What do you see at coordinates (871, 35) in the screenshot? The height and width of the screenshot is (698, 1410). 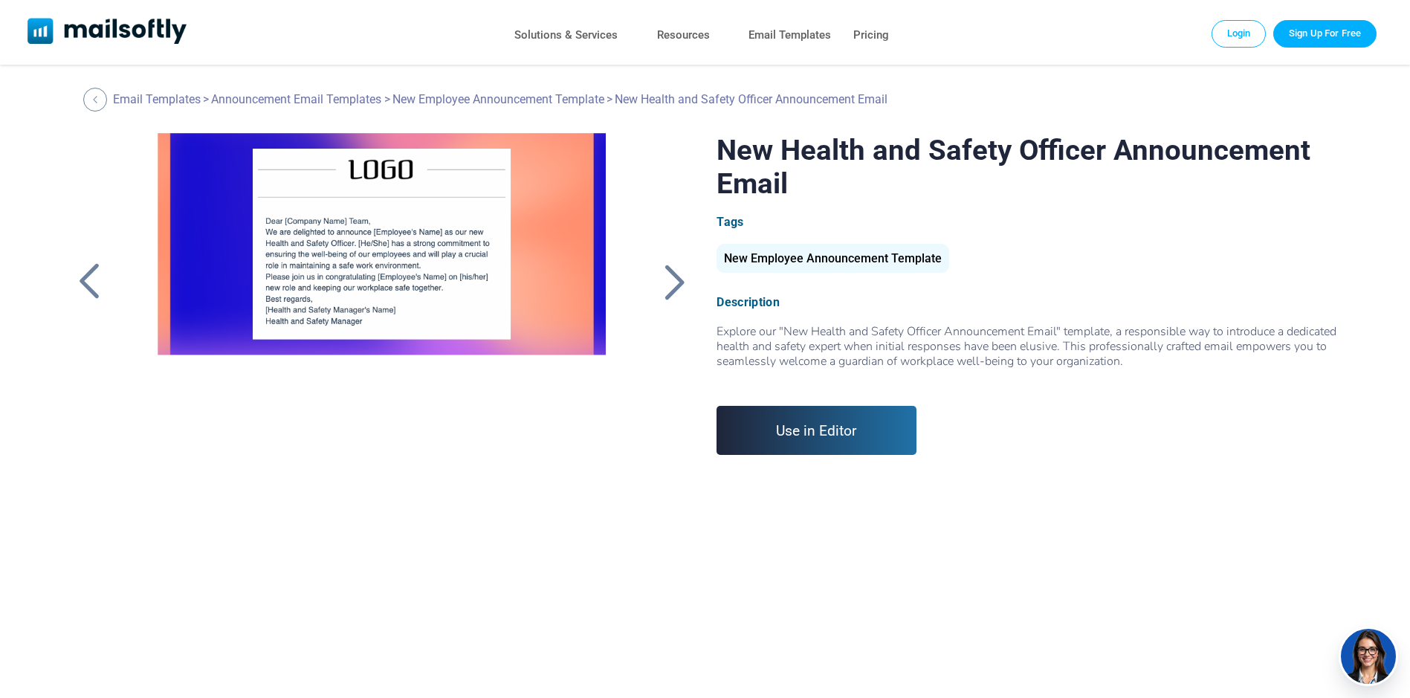 I see `a: Pricing` at bounding box center [871, 35].